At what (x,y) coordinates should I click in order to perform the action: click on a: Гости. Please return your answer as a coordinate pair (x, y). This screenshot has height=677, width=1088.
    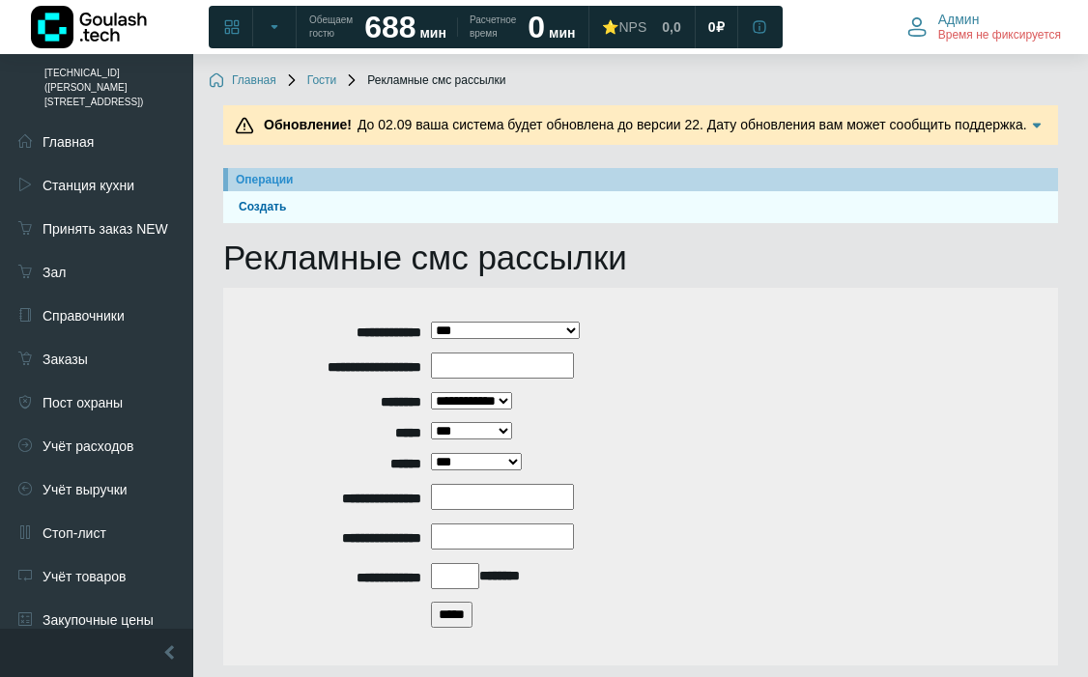
    Looking at the image, I should click on (310, 81).